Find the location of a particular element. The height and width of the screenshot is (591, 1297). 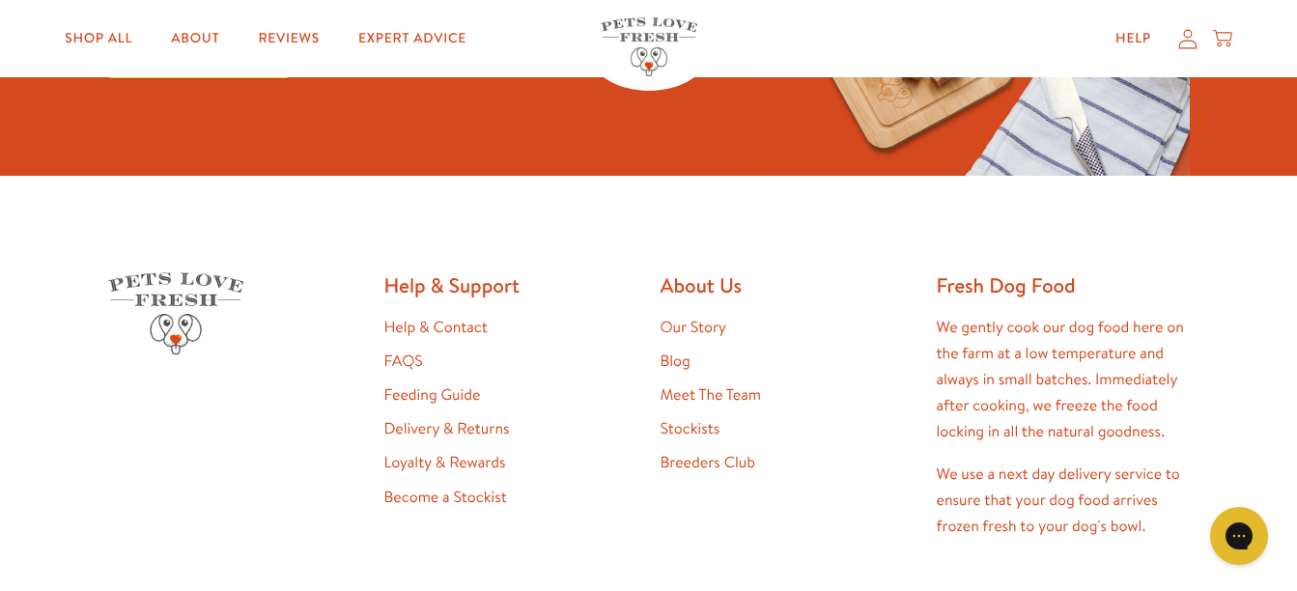

a: Shop All is located at coordinates (99, 39).